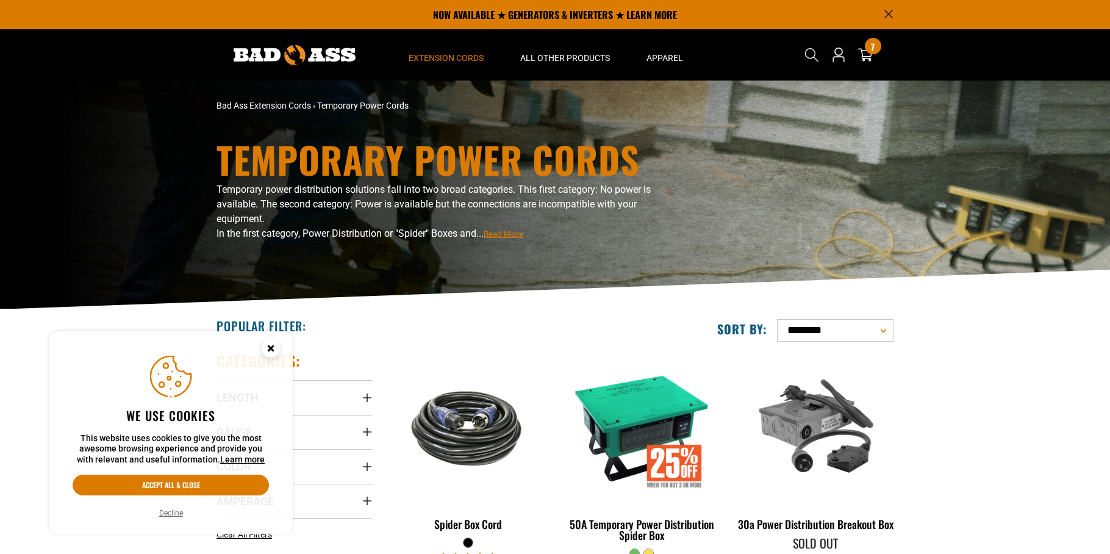 Image resolution: width=1110 pixels, height=554 pixels. Describe the element at coordinates (565, 55) in the screenshot. I see `summary: All Other Products` at that location.